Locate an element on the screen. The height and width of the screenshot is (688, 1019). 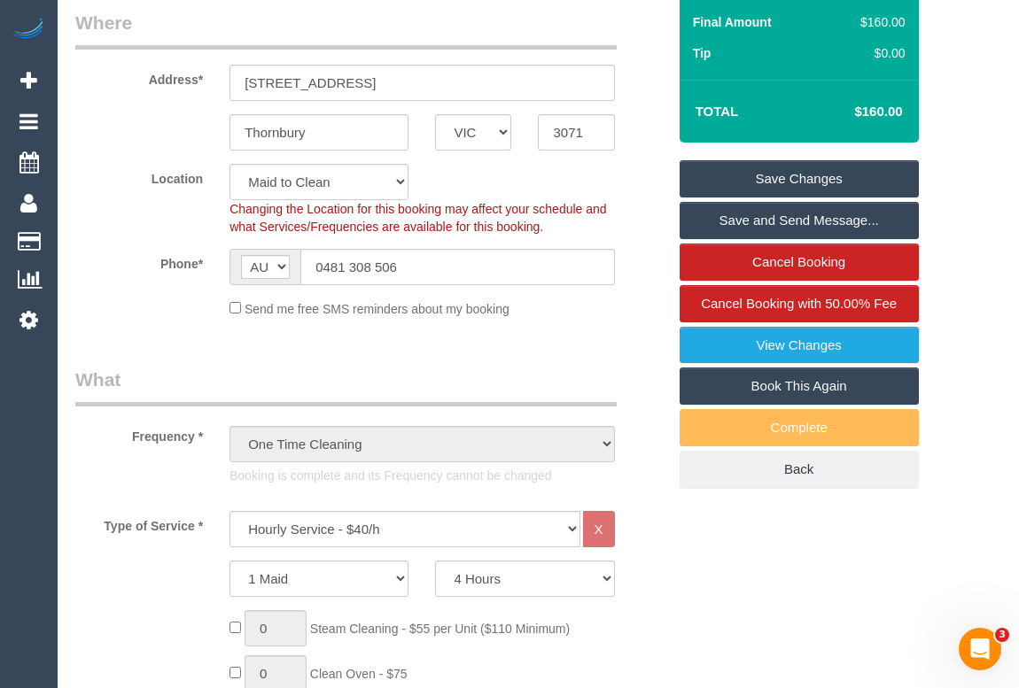
span: Steam Cleaning - $55 per Unit ($110 Minimum) is located at coordinates (439, 629).